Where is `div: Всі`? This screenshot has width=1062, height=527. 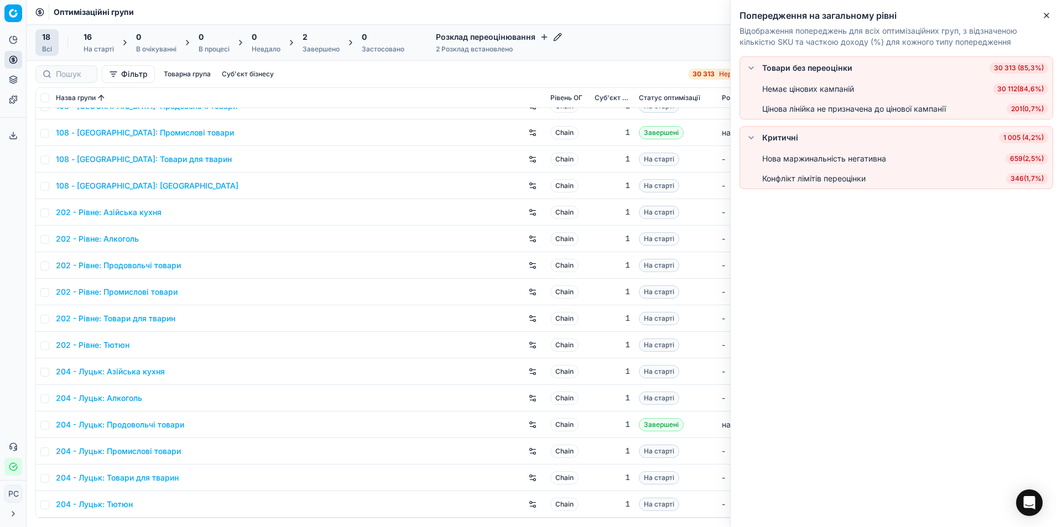
div: Всі is located at coordinates (47, 49).